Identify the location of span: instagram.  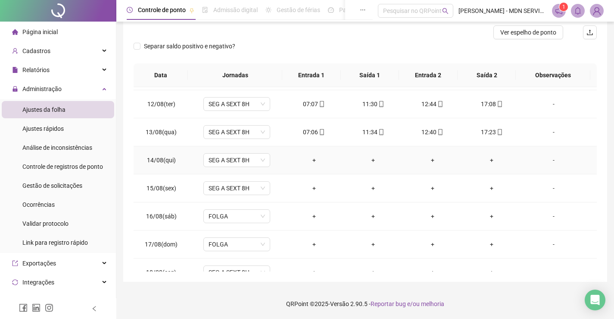
(49, 307).